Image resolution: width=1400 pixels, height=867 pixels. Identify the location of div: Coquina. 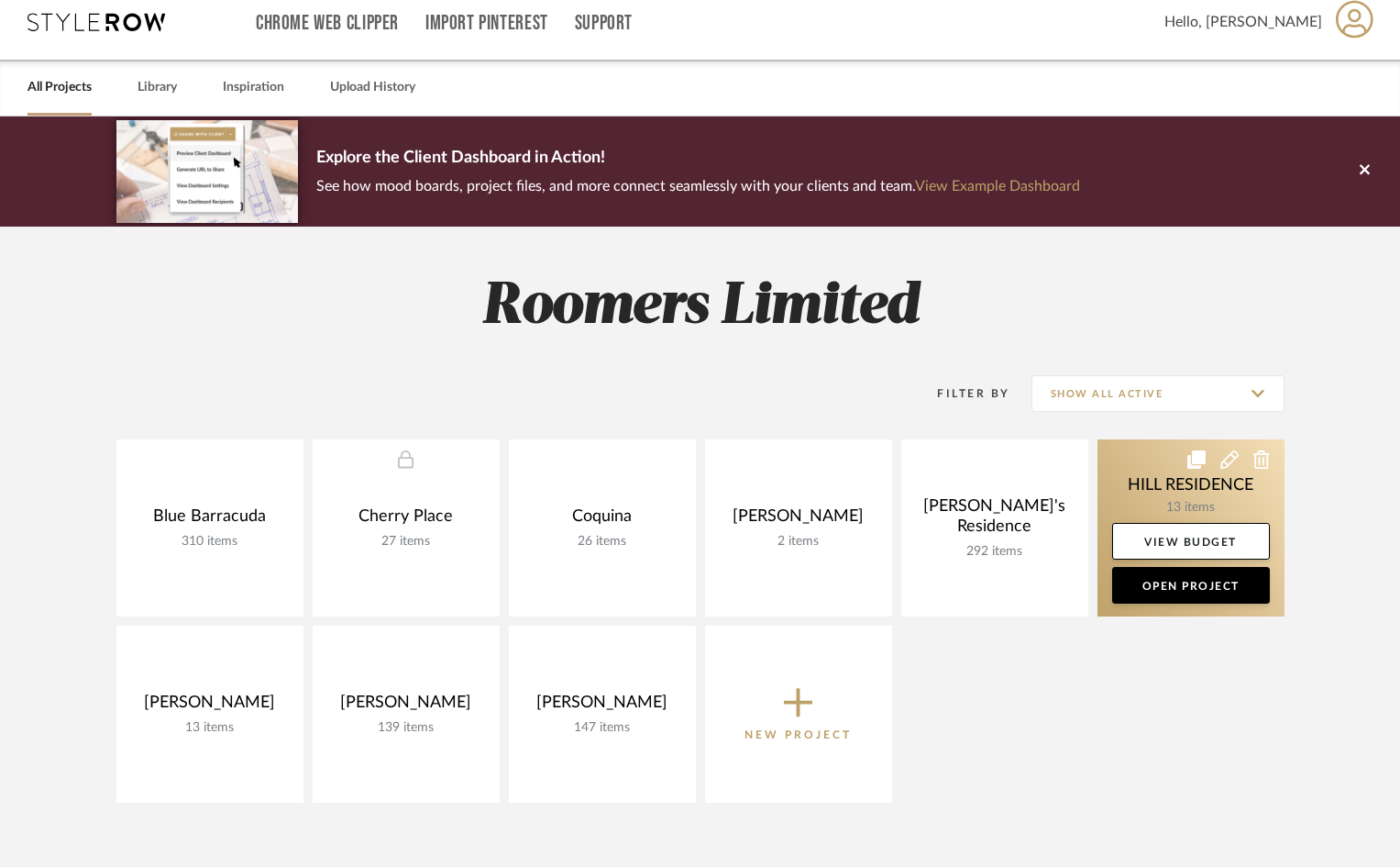
(603, 520).